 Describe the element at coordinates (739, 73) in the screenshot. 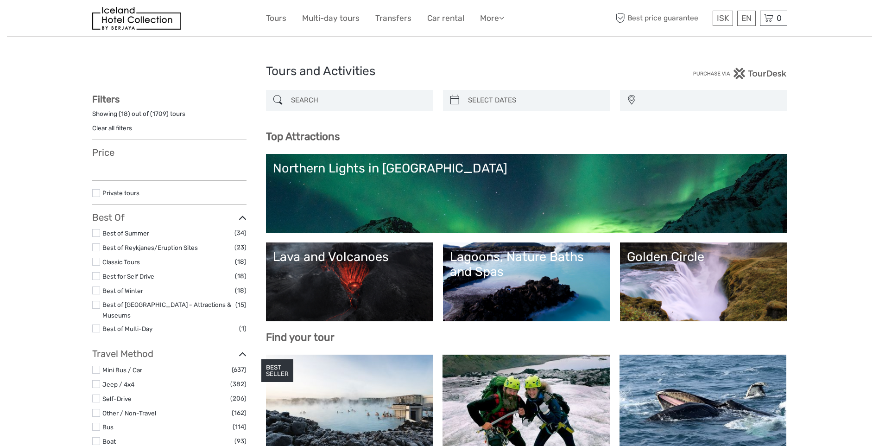

I see `img: PurchaseViaTourDesk.png` at that location.